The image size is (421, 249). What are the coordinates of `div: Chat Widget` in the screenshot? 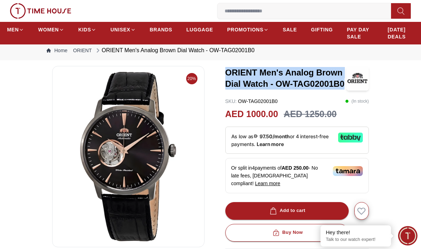 It's located at (408, 236).